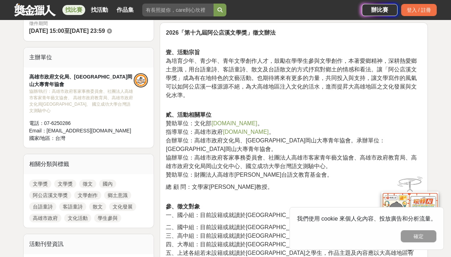 Image resolution: width=451 pixels, height=257 pixels. Describe the element at coordinates (73, 207) in the screenshot. I see `a: 客語童詩` at that location.